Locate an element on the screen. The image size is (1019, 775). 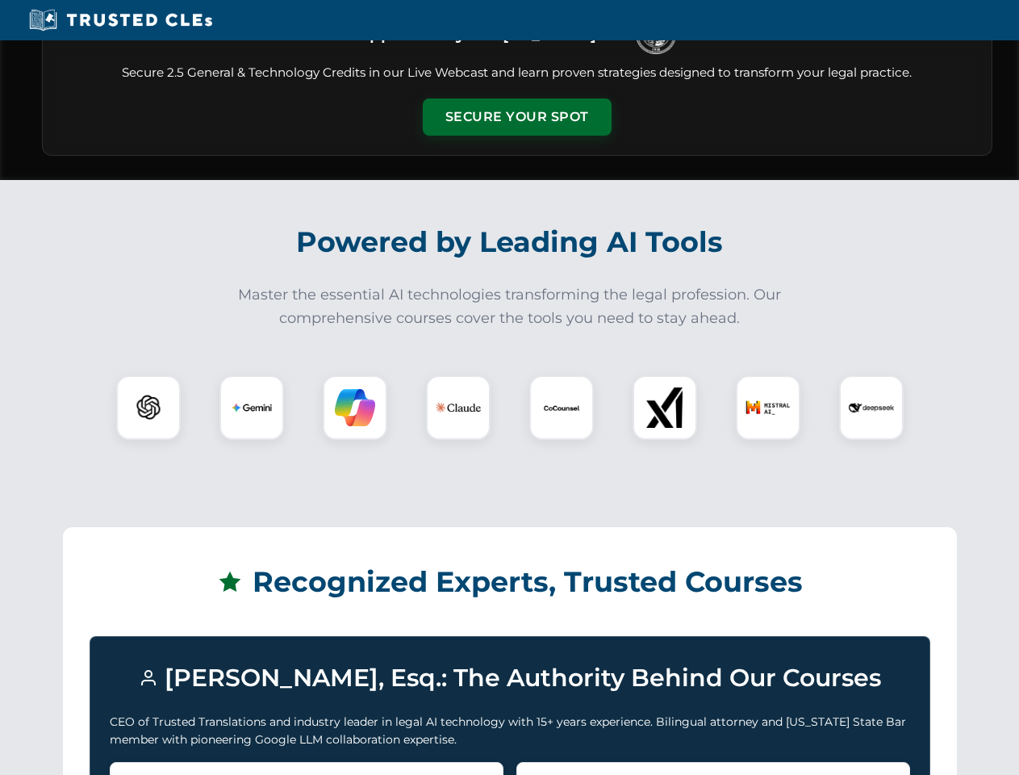
div: CoCounsel is located at coordinates (562, 408).